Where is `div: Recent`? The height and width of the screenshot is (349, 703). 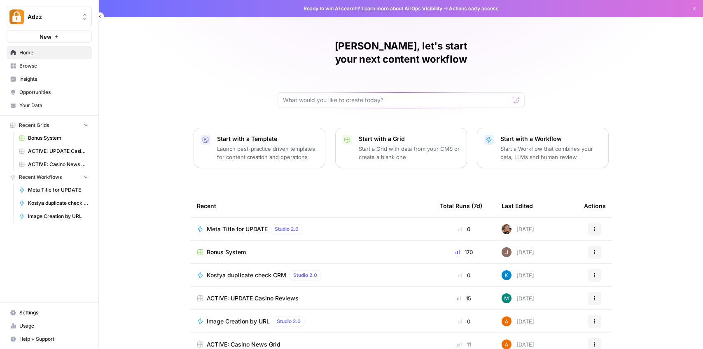
div: Recent is located at coordinates (312, 206).